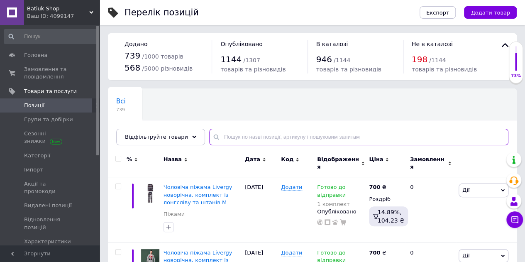  I want to click on a: Чоловіча піжама Livergy новорічна, комплект із лонгсліву та штанів M, so click(197, 194).